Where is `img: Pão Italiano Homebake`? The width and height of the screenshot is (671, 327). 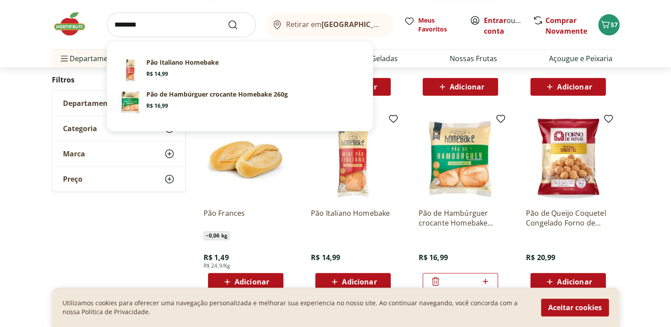
img: Pão Italiano Homebake is located at coordinates (353, 159).